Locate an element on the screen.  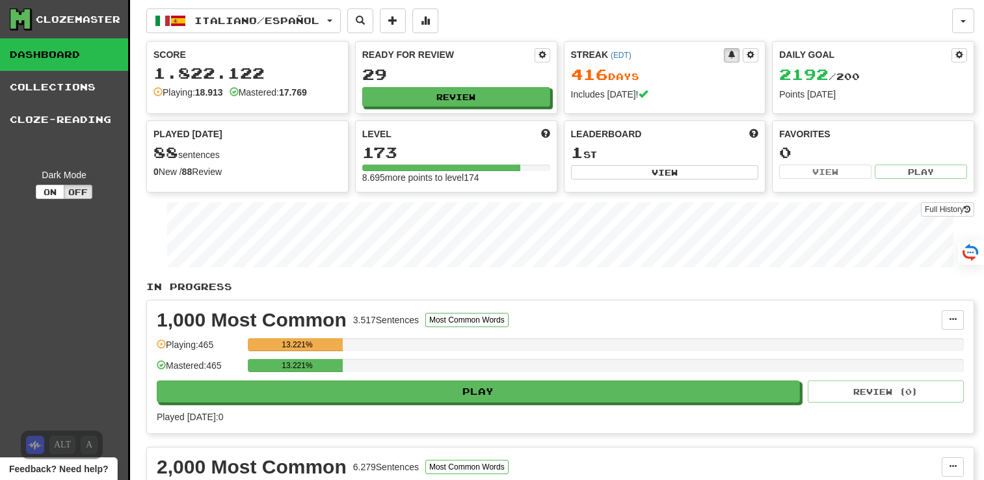
strong: 0 is located at coordinates (156, 172).